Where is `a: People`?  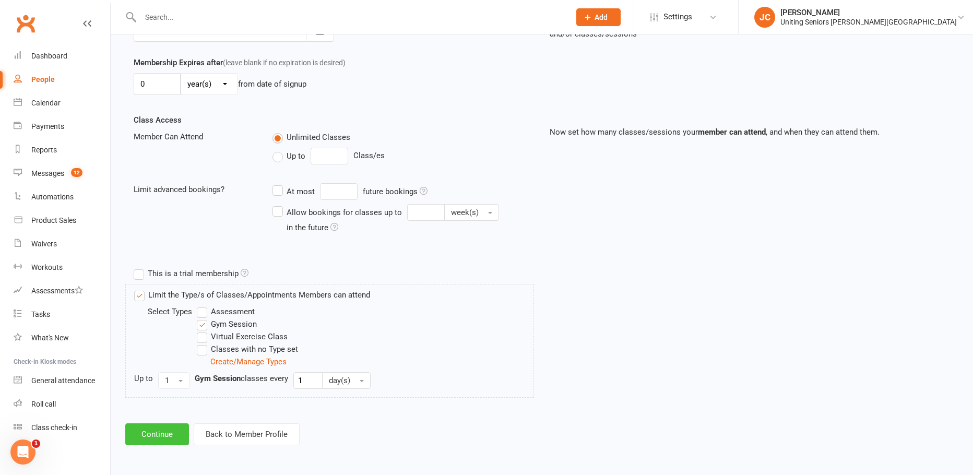
a: People is located at coordinates (62, 79).